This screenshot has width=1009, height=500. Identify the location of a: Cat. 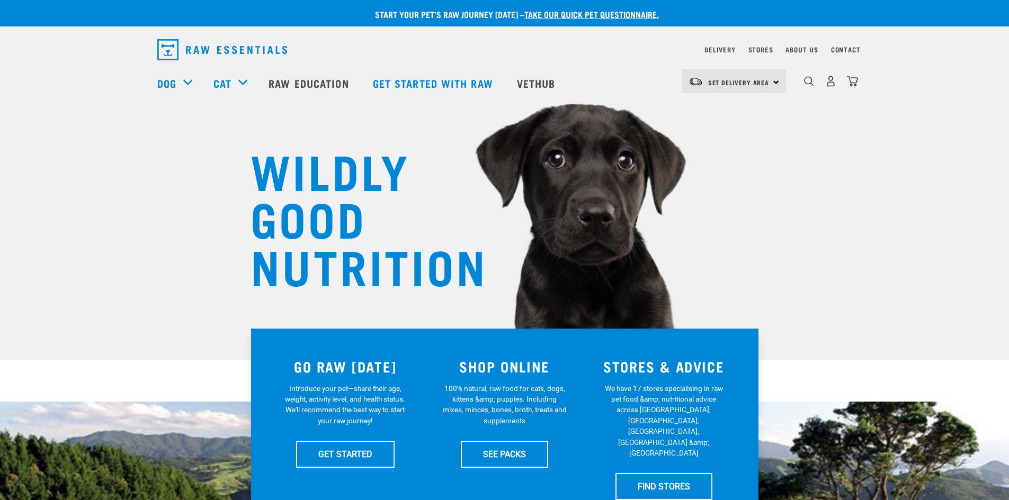
(222, 83).